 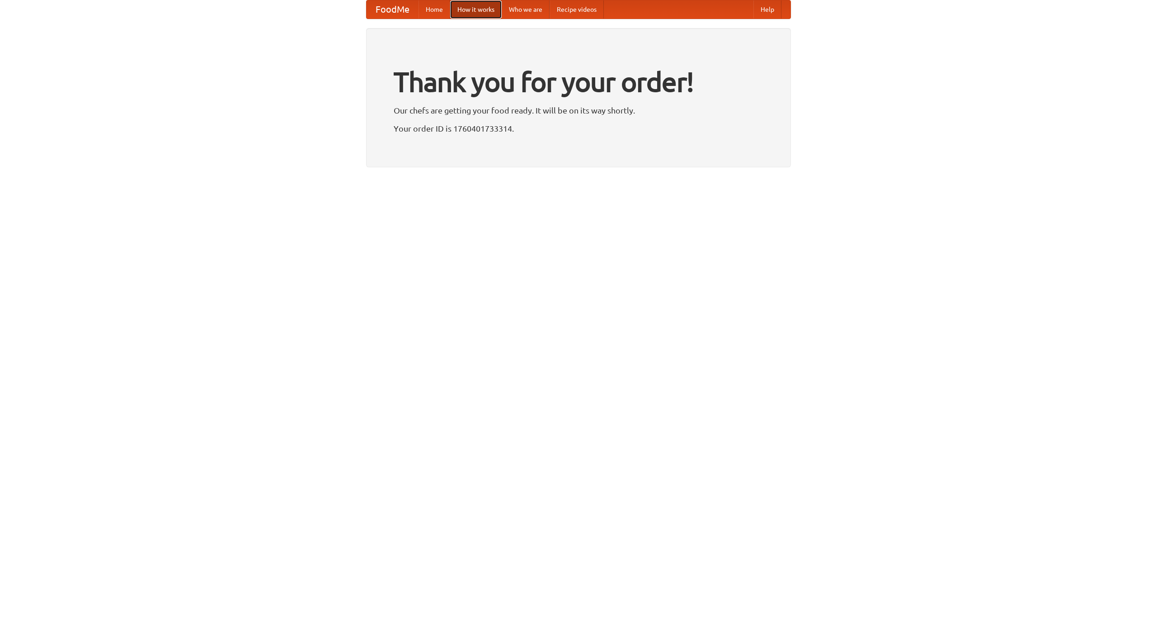 What do you see at coordinates (526, 9) in the screenshot?
I see `a: Who we are` at bounding box center [526, 9].